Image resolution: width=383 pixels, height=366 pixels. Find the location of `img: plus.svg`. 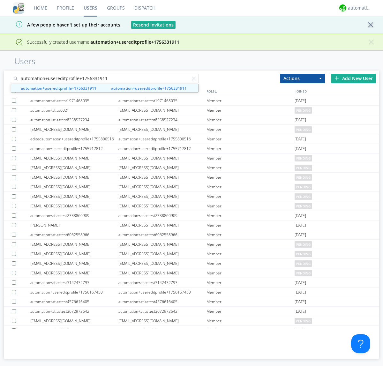

img: plus.svg is located at coordinates (337, 78).